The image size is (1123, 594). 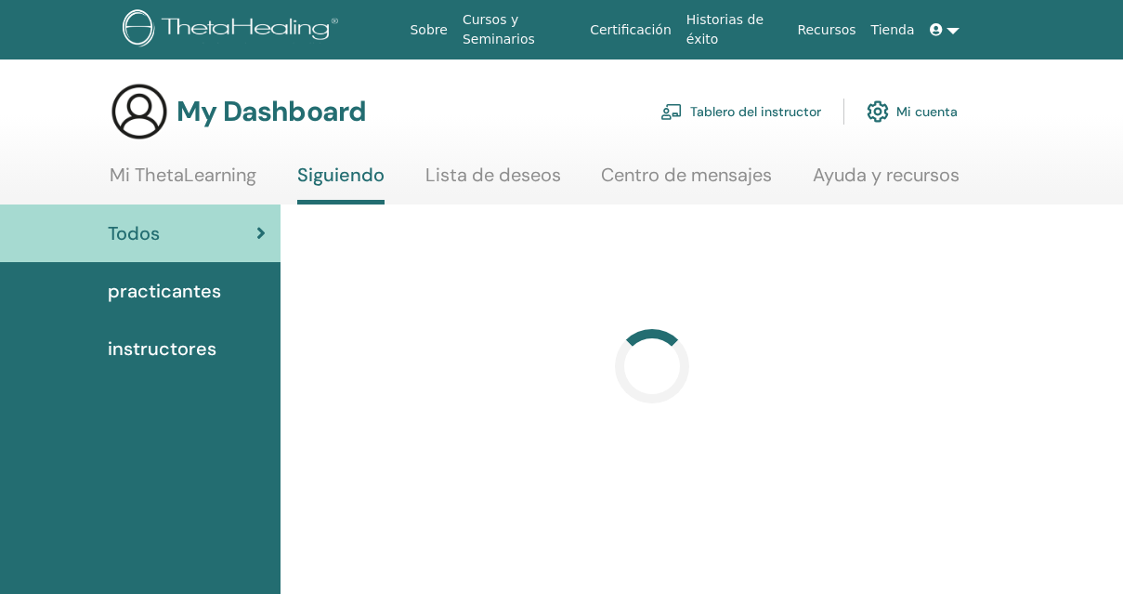 I want to click on a: Cursos y Seminarios, so click(x=518, y=30).